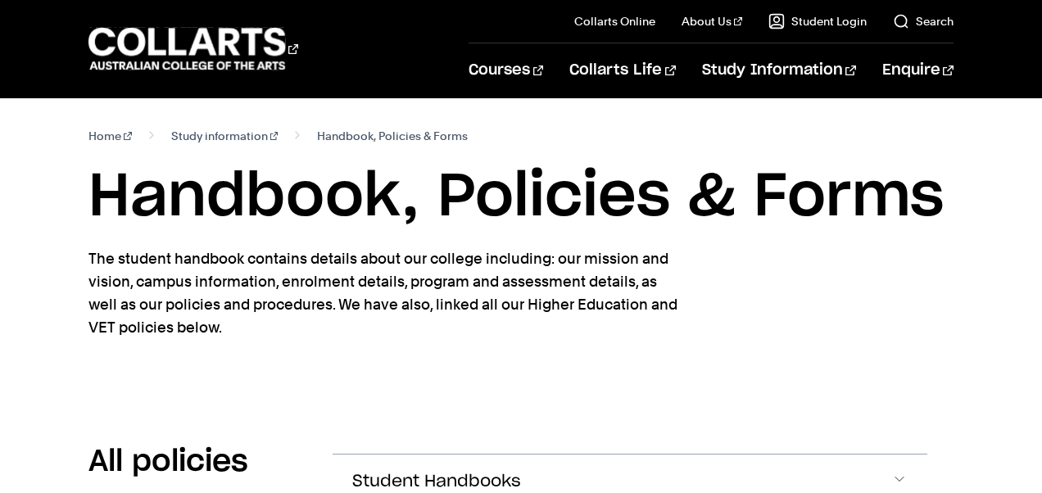  Describe the element at coordinates (521, 198) in the screenshot. I see `h1: Handbook, Policies & Forms` at that location.